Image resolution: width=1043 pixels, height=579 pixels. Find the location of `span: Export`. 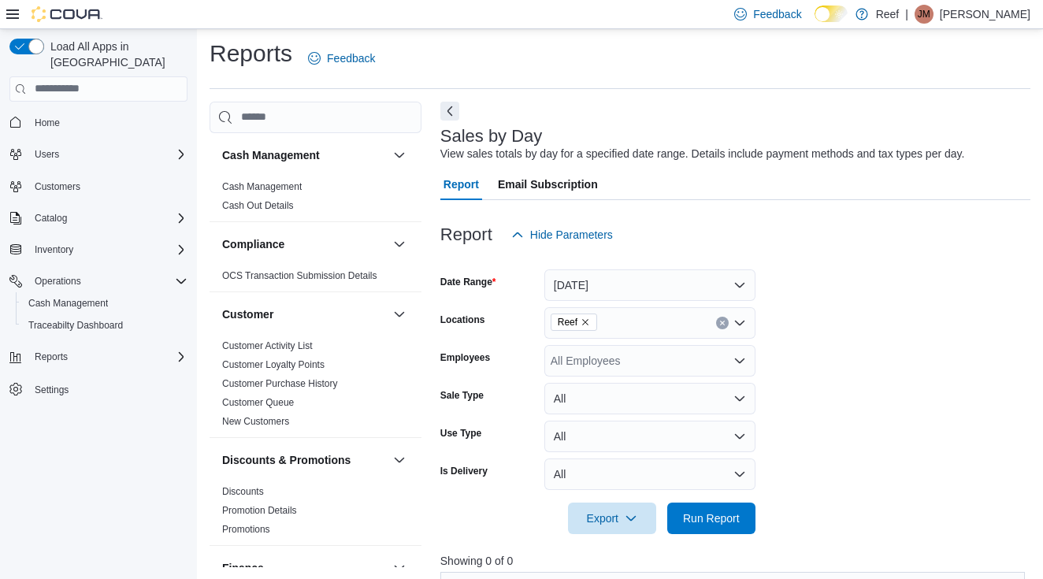

span: Export is located at coordinates (612, 518).